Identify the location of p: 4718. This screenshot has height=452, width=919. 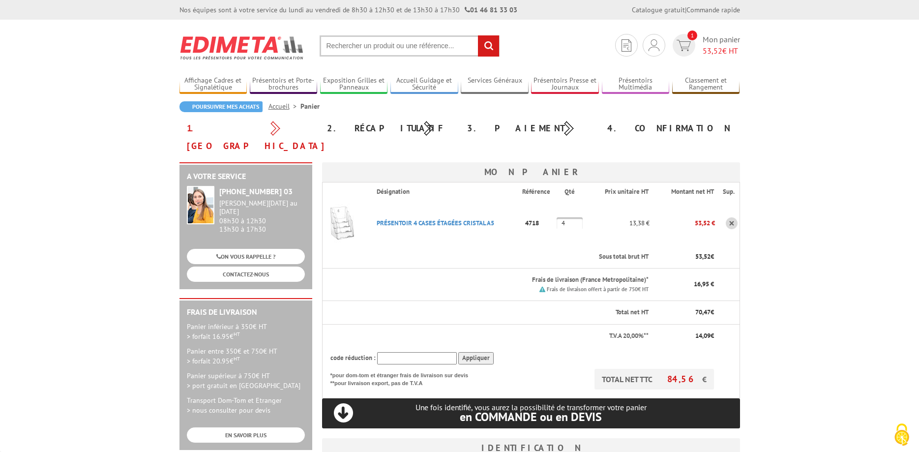
(540, 223).